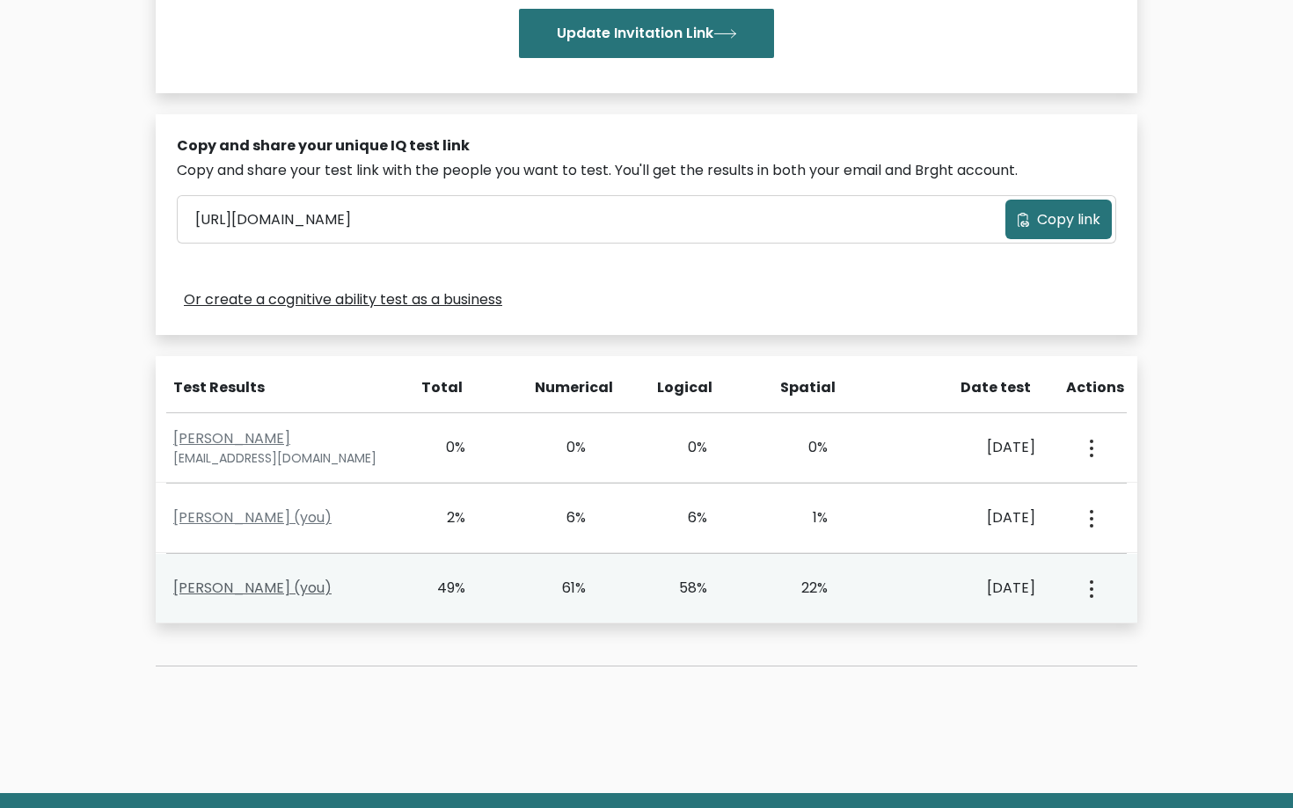 The width and height of the screenshot is (1293, 808). I want to click on span: Copy link, so click(1069, 220).